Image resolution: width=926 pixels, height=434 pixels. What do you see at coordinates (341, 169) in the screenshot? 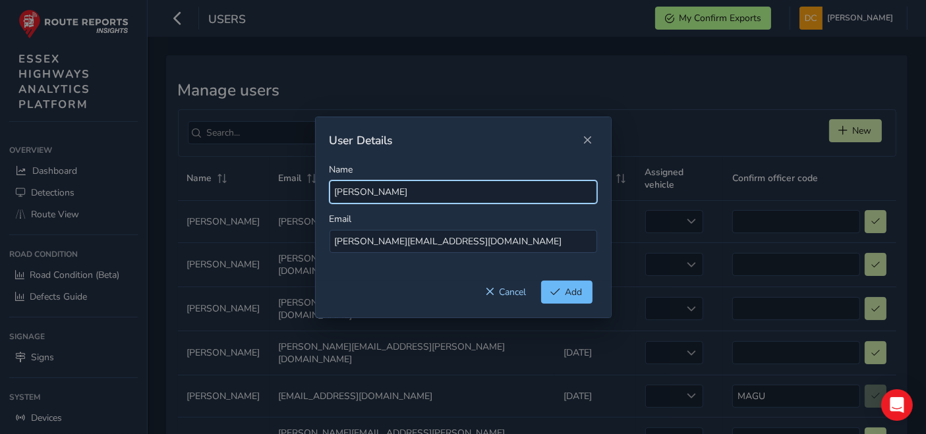
I see `label: Name` at bounding box center [341, 169].